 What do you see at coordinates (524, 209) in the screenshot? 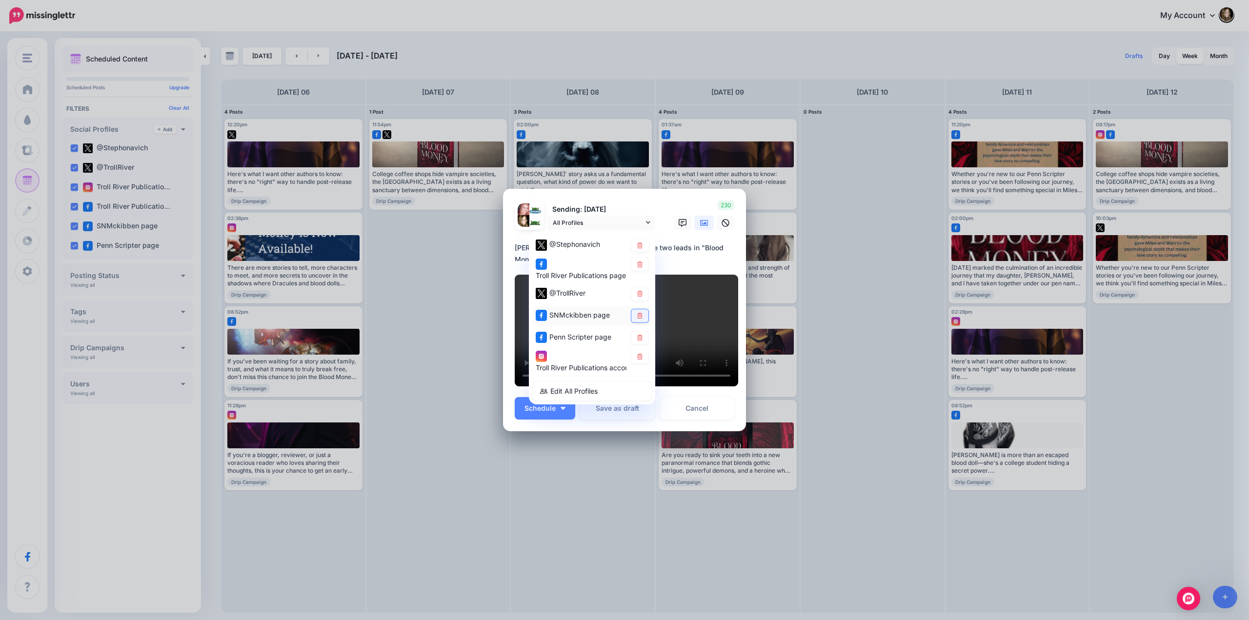
I see `img: HRzsaPVm-3629.jpeg` at bounding box center [524, 209].